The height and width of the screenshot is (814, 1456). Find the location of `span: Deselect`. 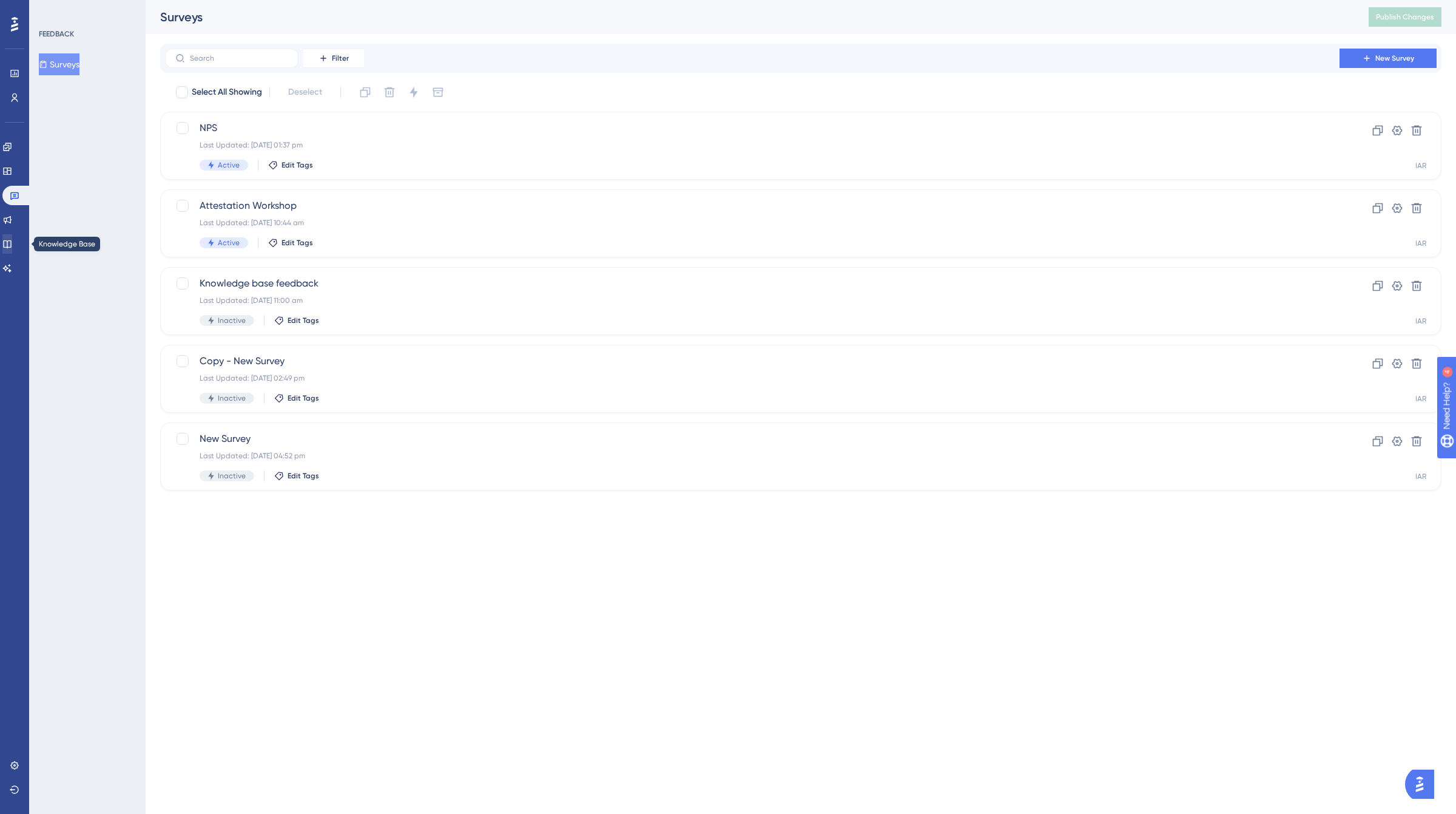

span: Deselect is located at coordinates (305, 92).